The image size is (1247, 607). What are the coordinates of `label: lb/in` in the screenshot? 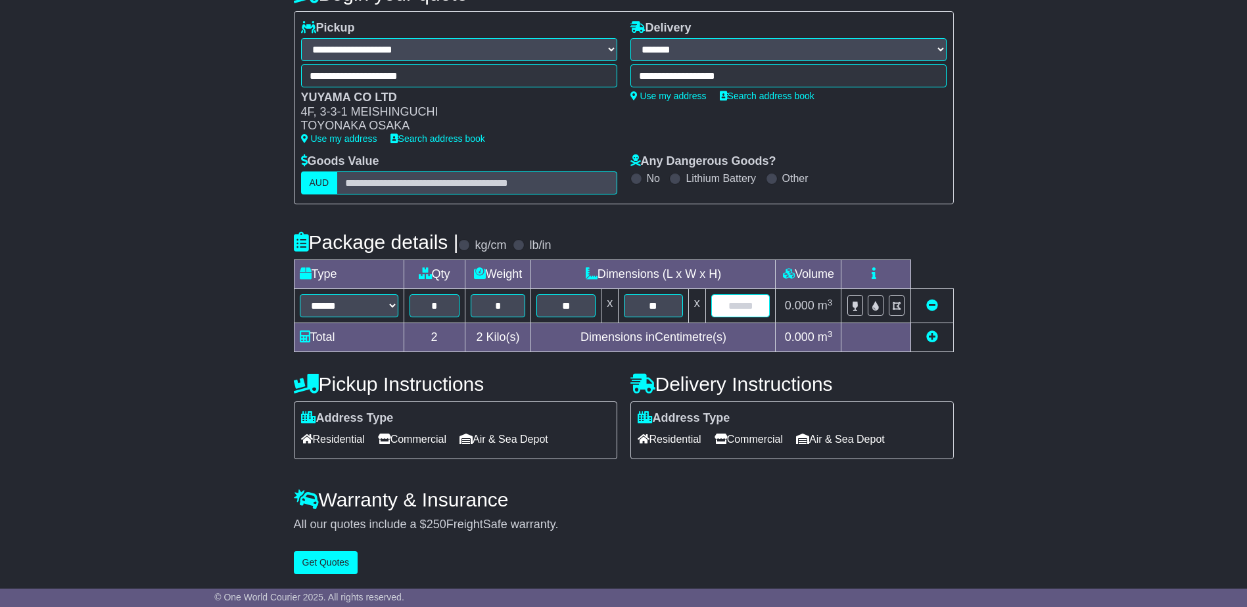 It's located at (540, 246).